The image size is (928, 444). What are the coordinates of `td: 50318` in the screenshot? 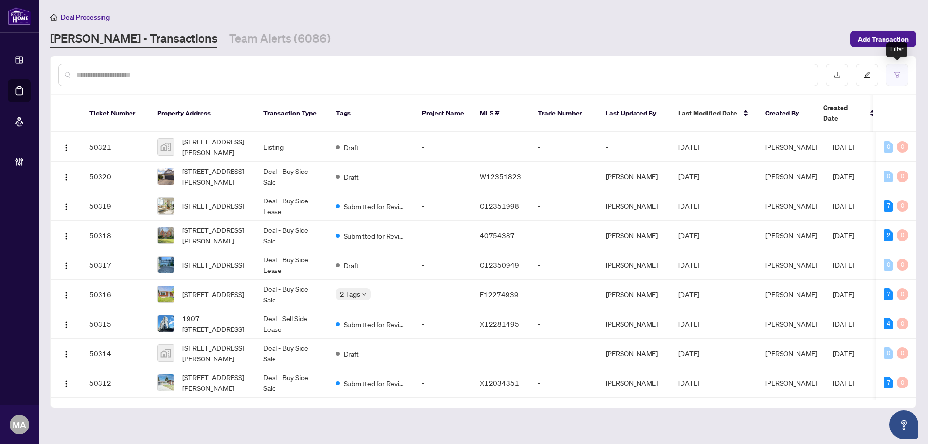 It's located at (115, 235).